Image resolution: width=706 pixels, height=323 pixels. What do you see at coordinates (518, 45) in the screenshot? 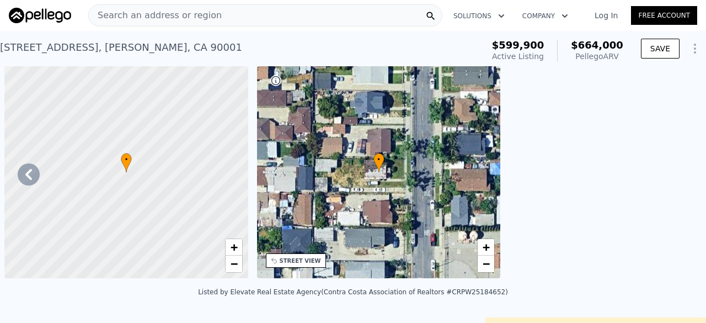
I see `span: $599,900` at bounding box center [518, 45].